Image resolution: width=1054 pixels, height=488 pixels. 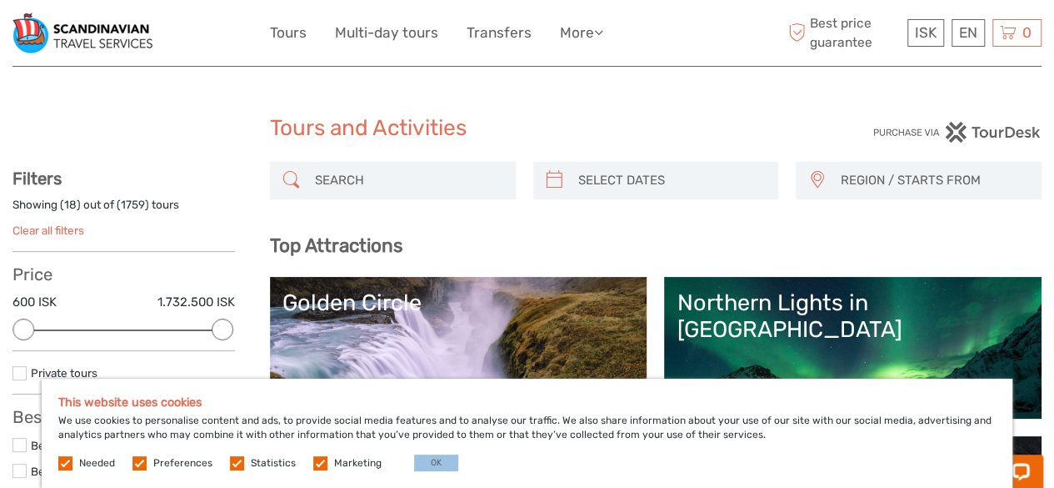 What do you see at coordinates (968, 33) in the screenshot?
I see `div: EN` at bounding box center [968, 33].